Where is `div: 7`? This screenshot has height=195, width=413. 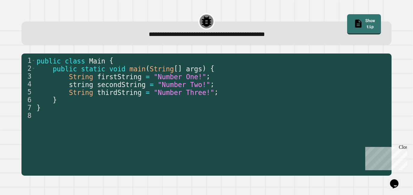 div: 7 is located at coordinates (28, 108).